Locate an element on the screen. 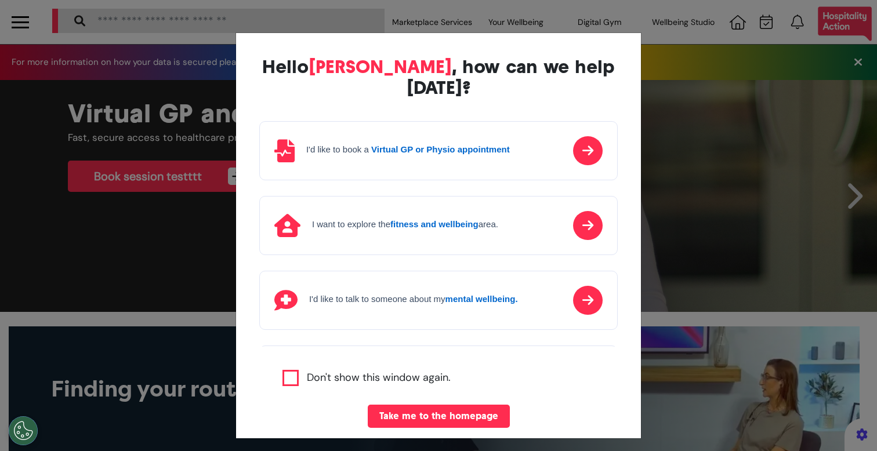 The height and width of the screenshot is (451, 877). label: Don't show this window again. is located at coordinates (379, 378).